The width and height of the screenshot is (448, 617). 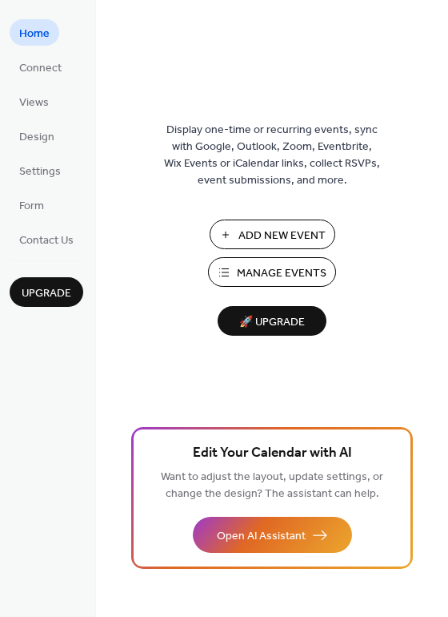 I want to click on span: Want to adjust the layout, update settings, or change the design? The assistant can help., so click(x=272, y=485).